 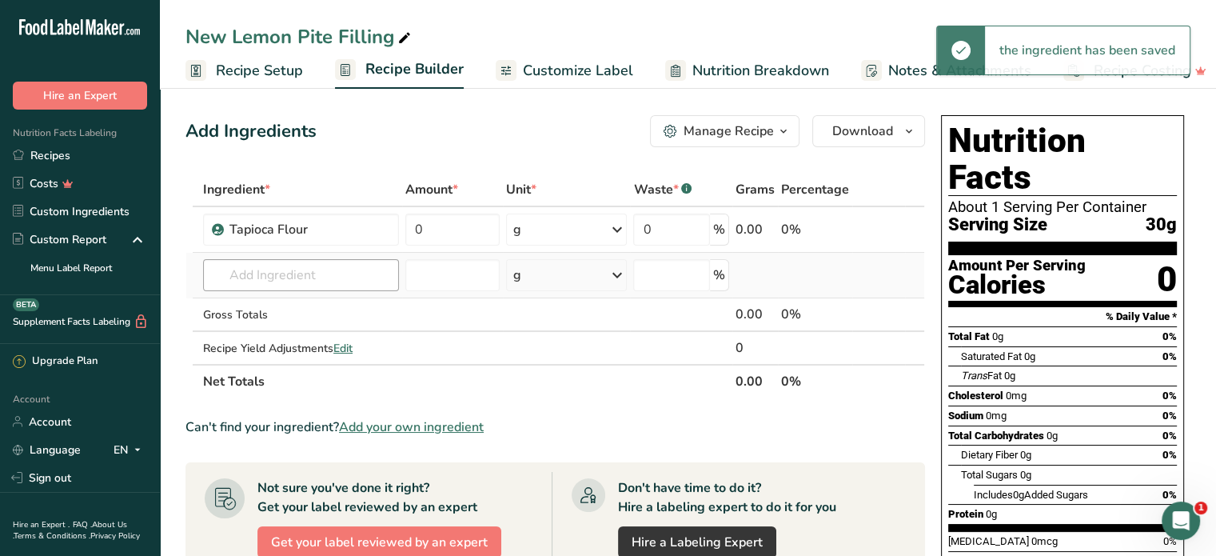 I want to click on div: Recipe Yield Adjustments, so click(x=301, y=348).